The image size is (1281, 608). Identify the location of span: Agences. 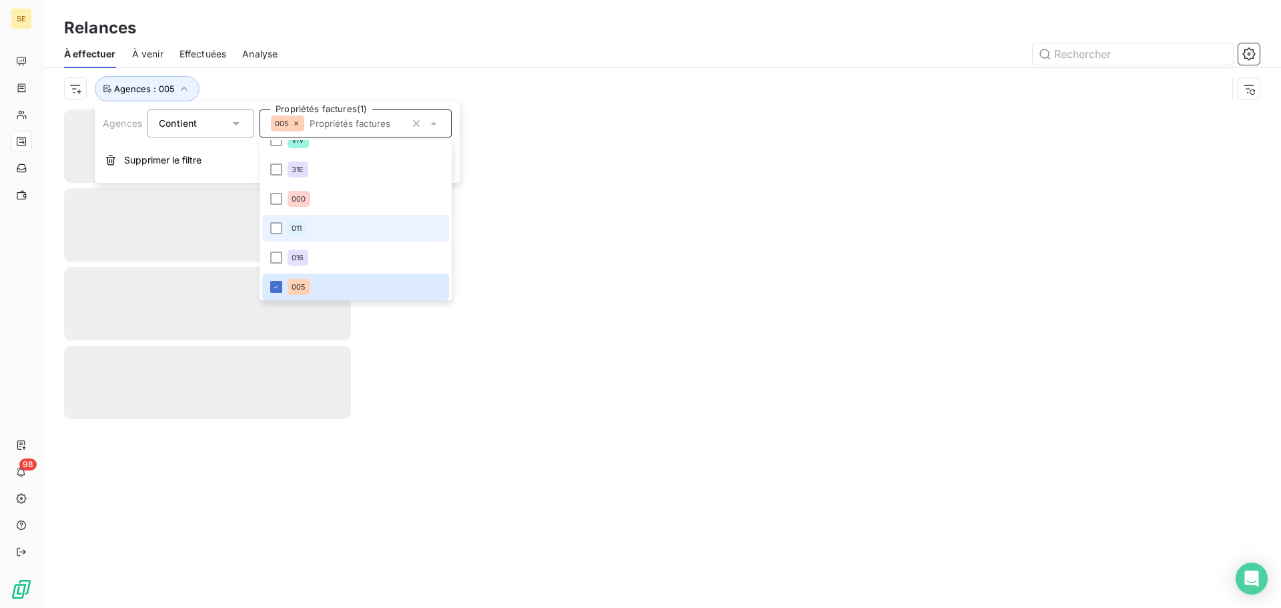
(122, 123).